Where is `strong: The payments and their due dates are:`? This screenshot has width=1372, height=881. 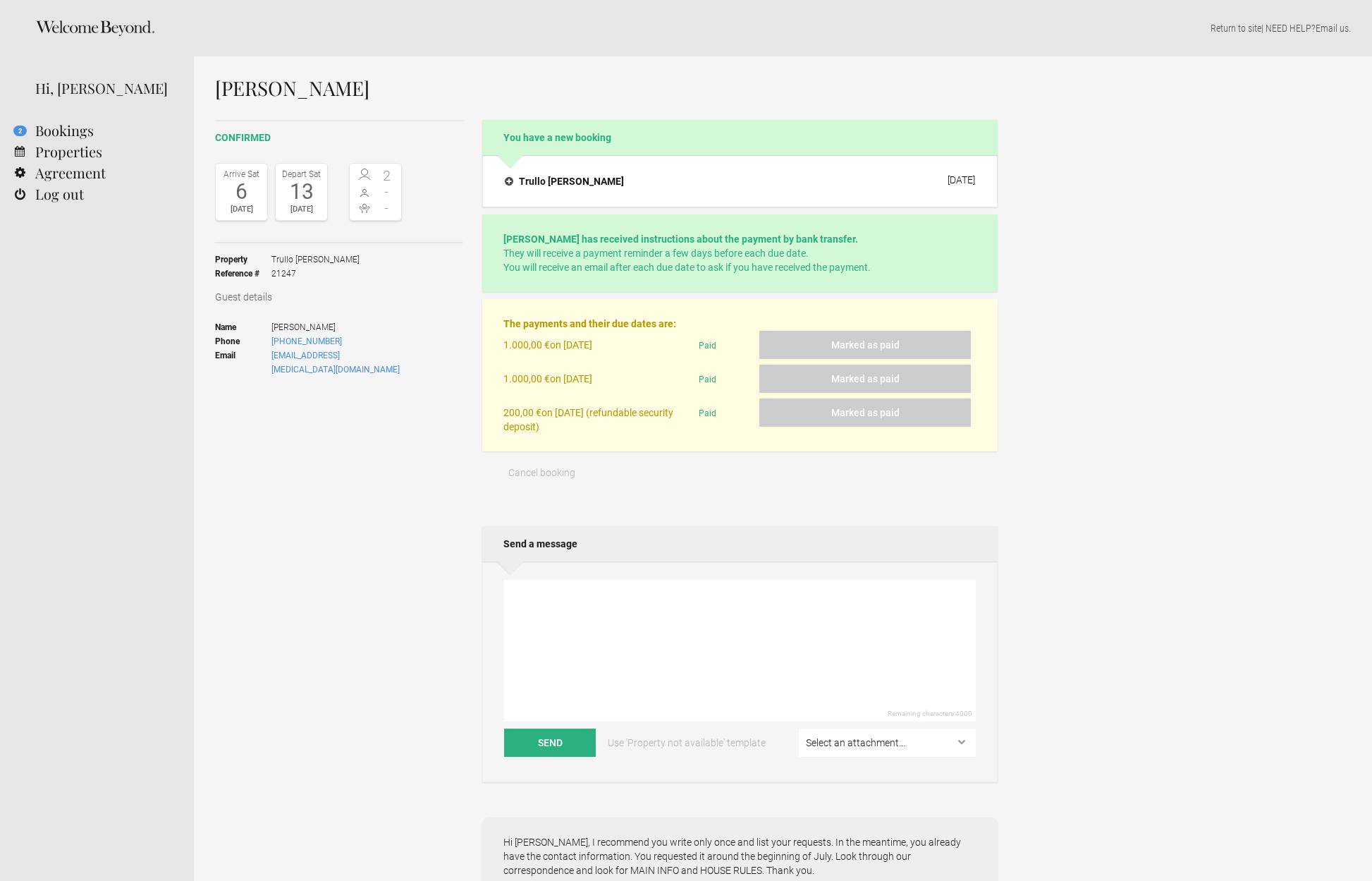
strong: The payments and their due dates are: is located at coordinates (589, 324).